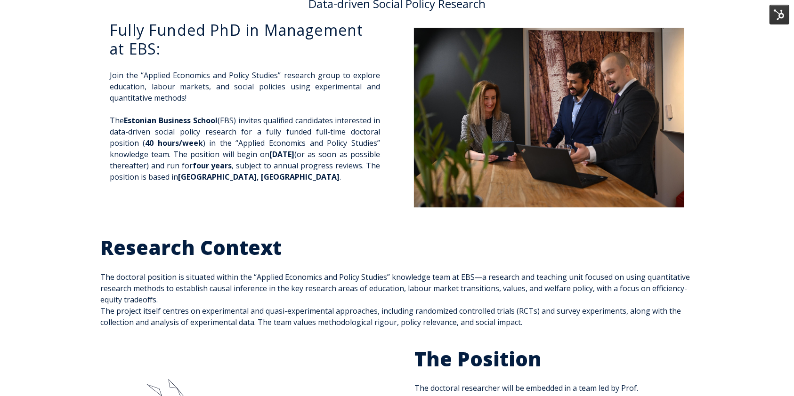  Describe the element at coordinates (397, 248) in the screenshot. I see `h2: Research Context` at that location.